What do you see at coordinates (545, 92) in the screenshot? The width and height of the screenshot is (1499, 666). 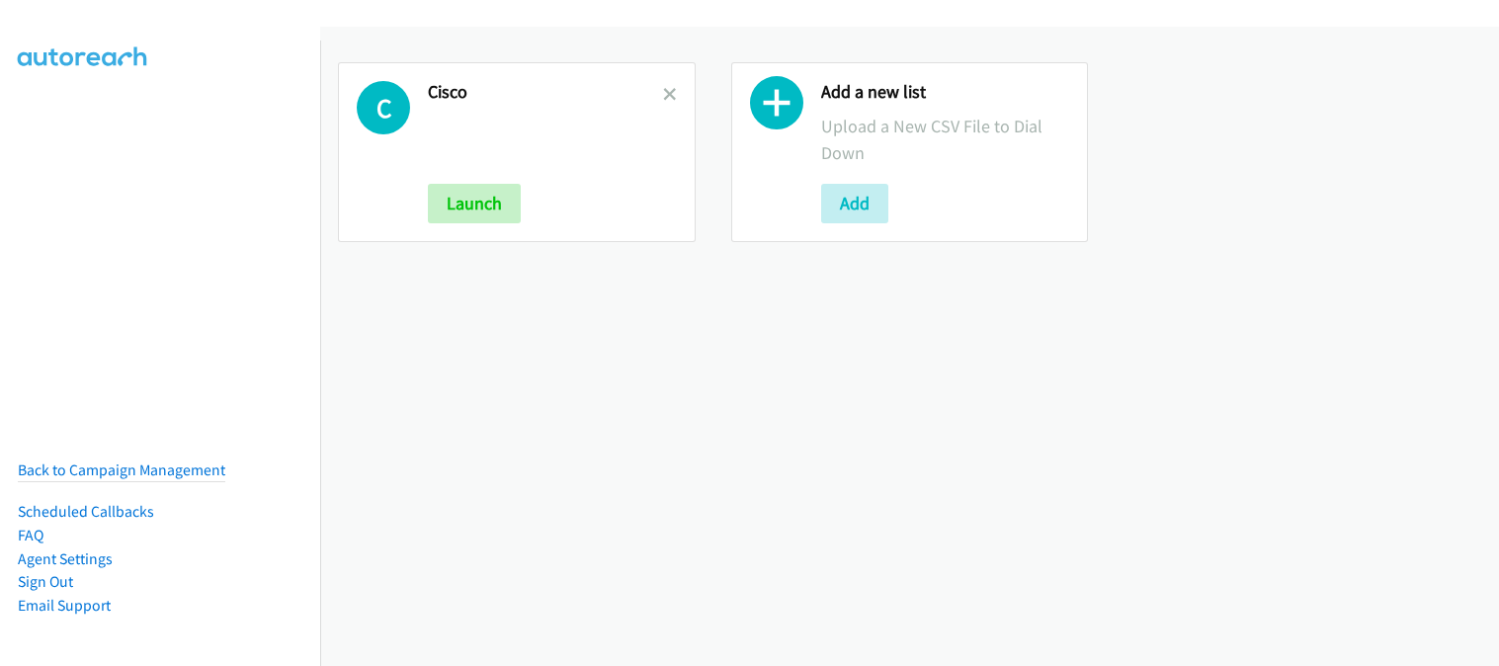 I see `h2: Cisco` at bounding box center [545, 92].